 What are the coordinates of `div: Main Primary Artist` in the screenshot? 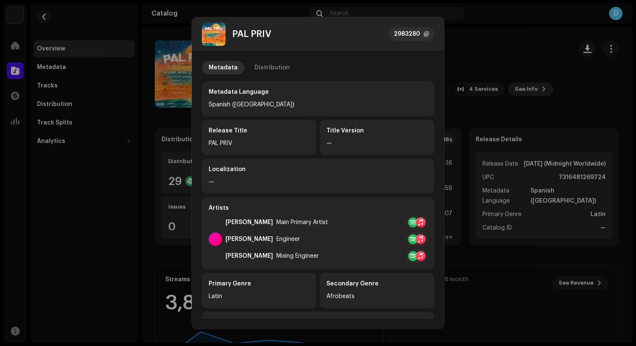 It's located at (302, 223).